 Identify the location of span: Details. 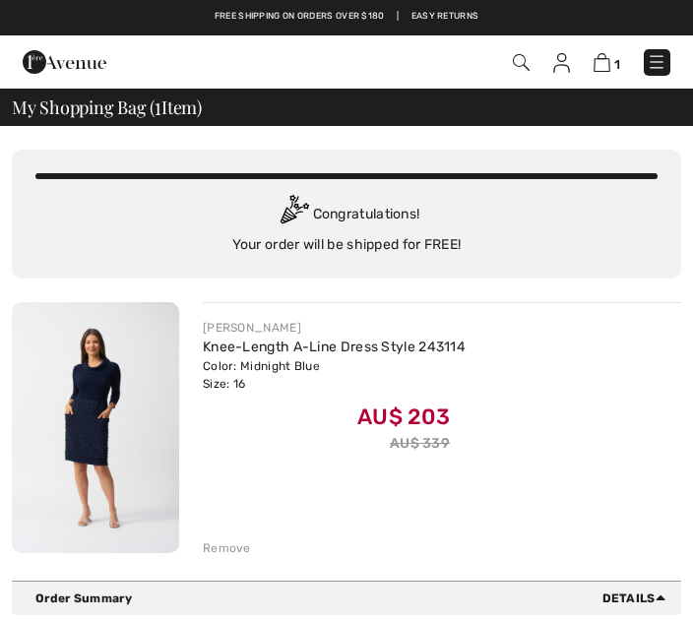
(637, 598).